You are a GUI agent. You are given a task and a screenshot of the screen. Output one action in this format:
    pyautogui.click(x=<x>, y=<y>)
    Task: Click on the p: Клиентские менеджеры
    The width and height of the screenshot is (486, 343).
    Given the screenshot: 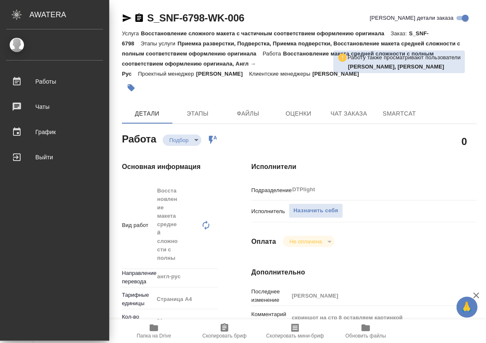 What is the action you would take?
    pyautogui.click(x=281, y=74)
    